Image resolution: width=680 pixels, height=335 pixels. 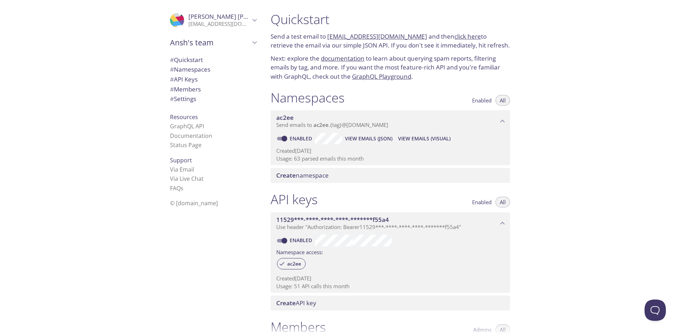 What do you see at coordinates (390, 67) in the screenshot?
I see `p: Next: explore the to learn about querying spam reports, filtering emails by tag, and more. If you...` at bounding box center [390, 67].